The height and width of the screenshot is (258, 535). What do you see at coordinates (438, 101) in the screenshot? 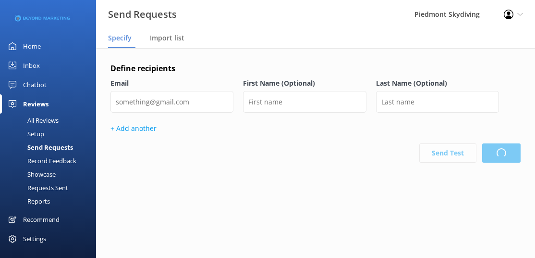
I see `input: Last name` at bounding box center [438, 101].